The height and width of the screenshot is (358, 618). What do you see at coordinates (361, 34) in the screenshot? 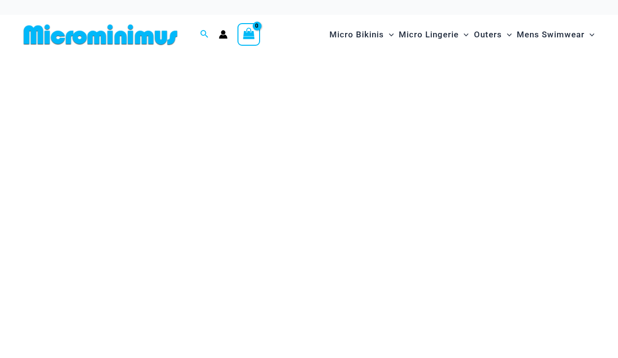
I see `a: Micro BikinisMenu ToggleMenu Toggle` at bounding box center [361, 34].